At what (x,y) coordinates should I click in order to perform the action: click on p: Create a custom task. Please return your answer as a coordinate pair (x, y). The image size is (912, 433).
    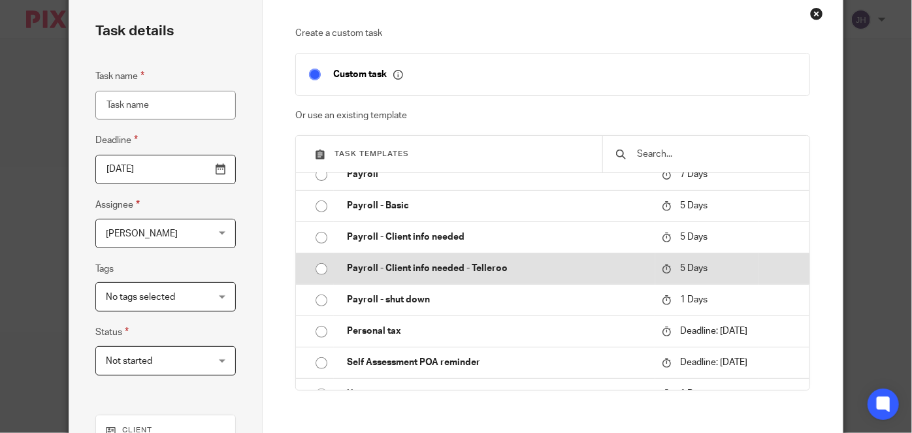
    Looking at the image, I should click on (552, 33).